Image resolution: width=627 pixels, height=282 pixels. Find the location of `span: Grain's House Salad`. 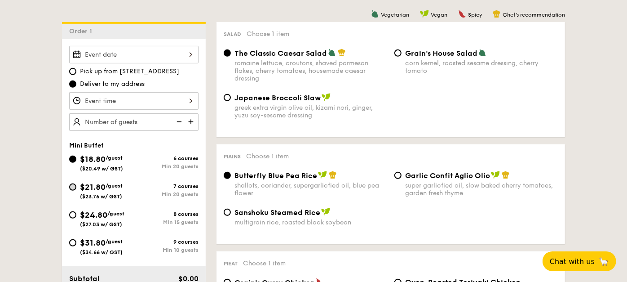

span: Grain's House Salad is located at coordinates (441, 53).